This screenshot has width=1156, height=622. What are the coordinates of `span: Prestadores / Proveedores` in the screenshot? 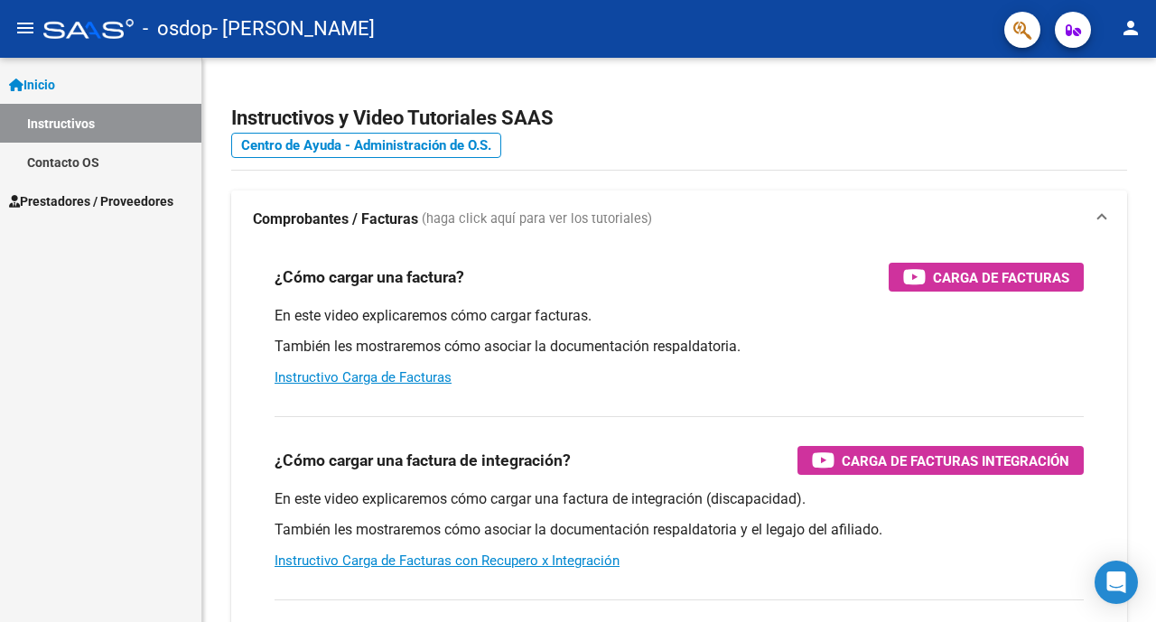 It's located at (91, 201).